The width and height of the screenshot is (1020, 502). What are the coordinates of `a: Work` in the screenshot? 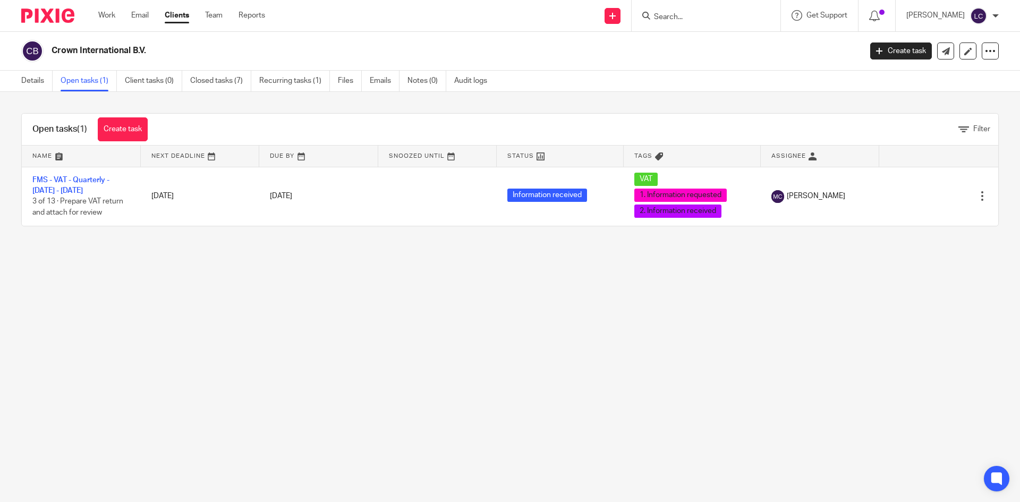 It's located at (107, 15).